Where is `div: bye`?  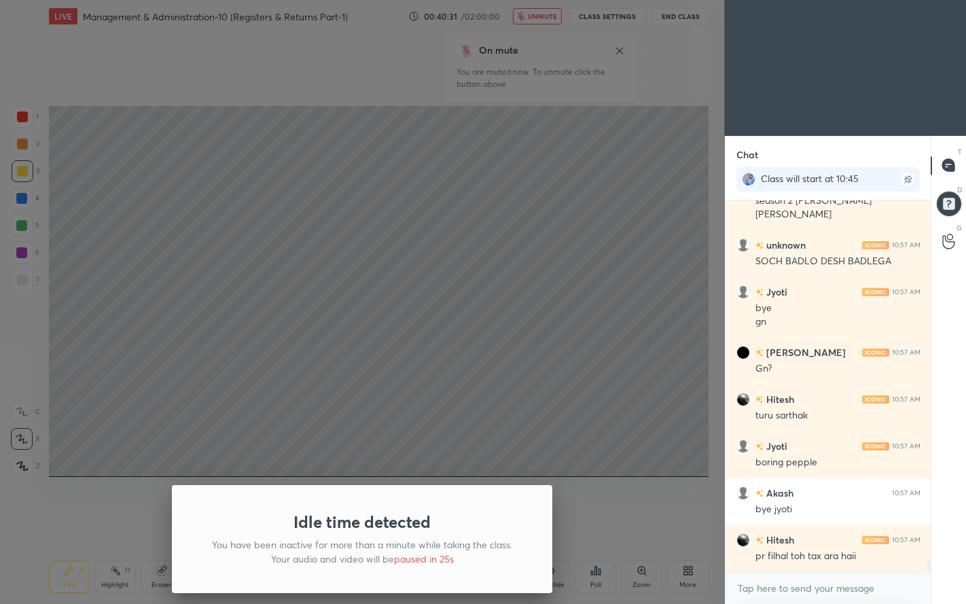
div: bye is located at coordinates (838, 308).